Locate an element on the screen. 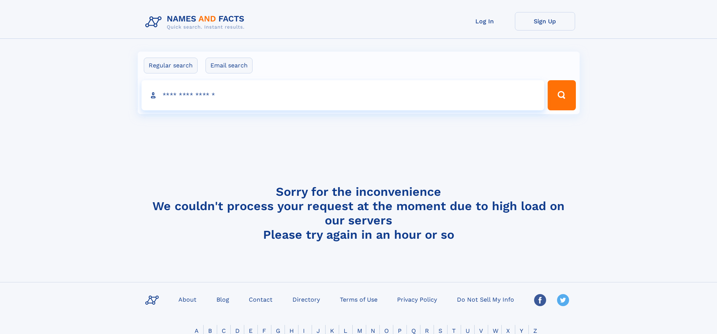  a: Blog is located at coordinates (223, 299).